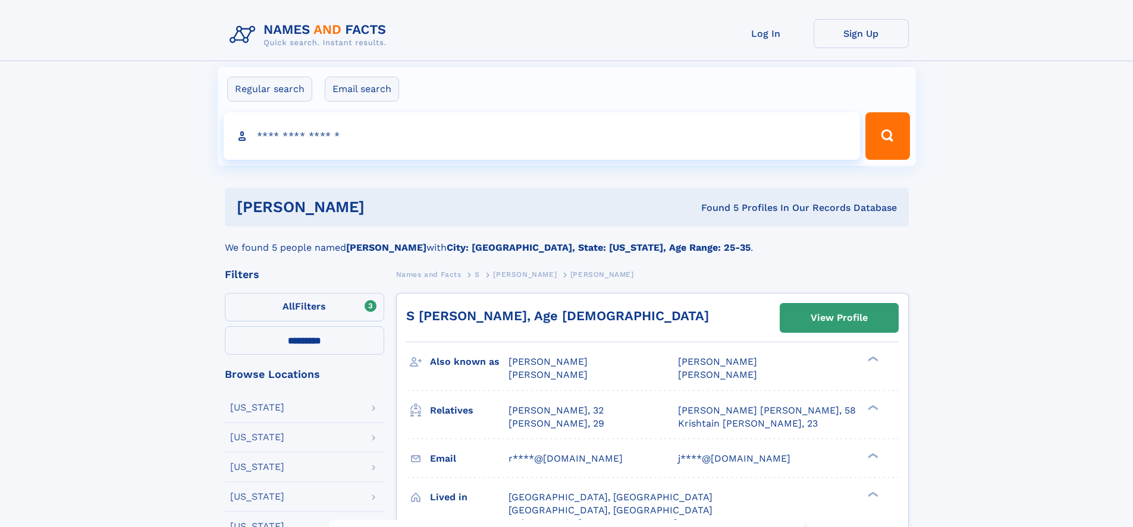  Describe the element at coordinates (469, 498) in the screenshot. I see `h3: Lived in` at that location.